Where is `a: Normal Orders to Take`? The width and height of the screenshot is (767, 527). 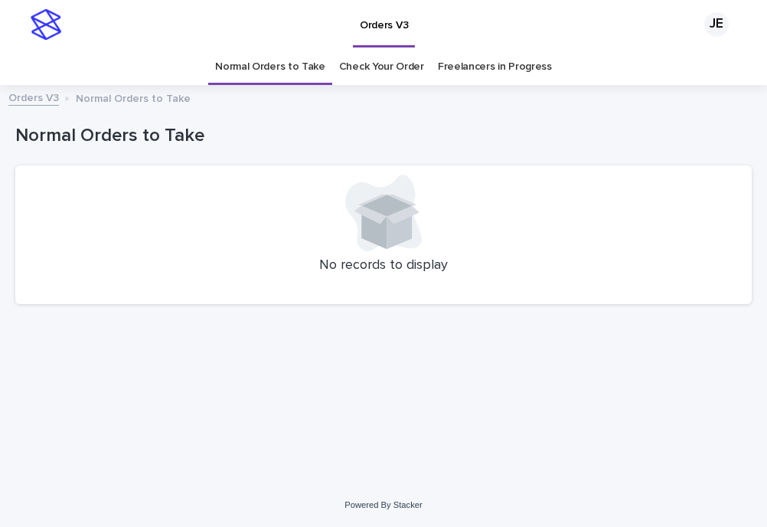 a: Normal Orders to Take is located at coordinates (270, 67).